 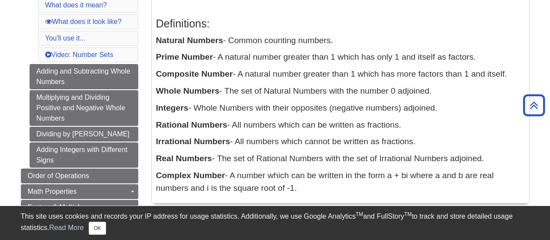 What do you see at coordinates (341, 57) in the screenshot?
I see `p: - A natural number greater than 1 which has only 1 and itself as factors.` at bounding box center [341, 57].